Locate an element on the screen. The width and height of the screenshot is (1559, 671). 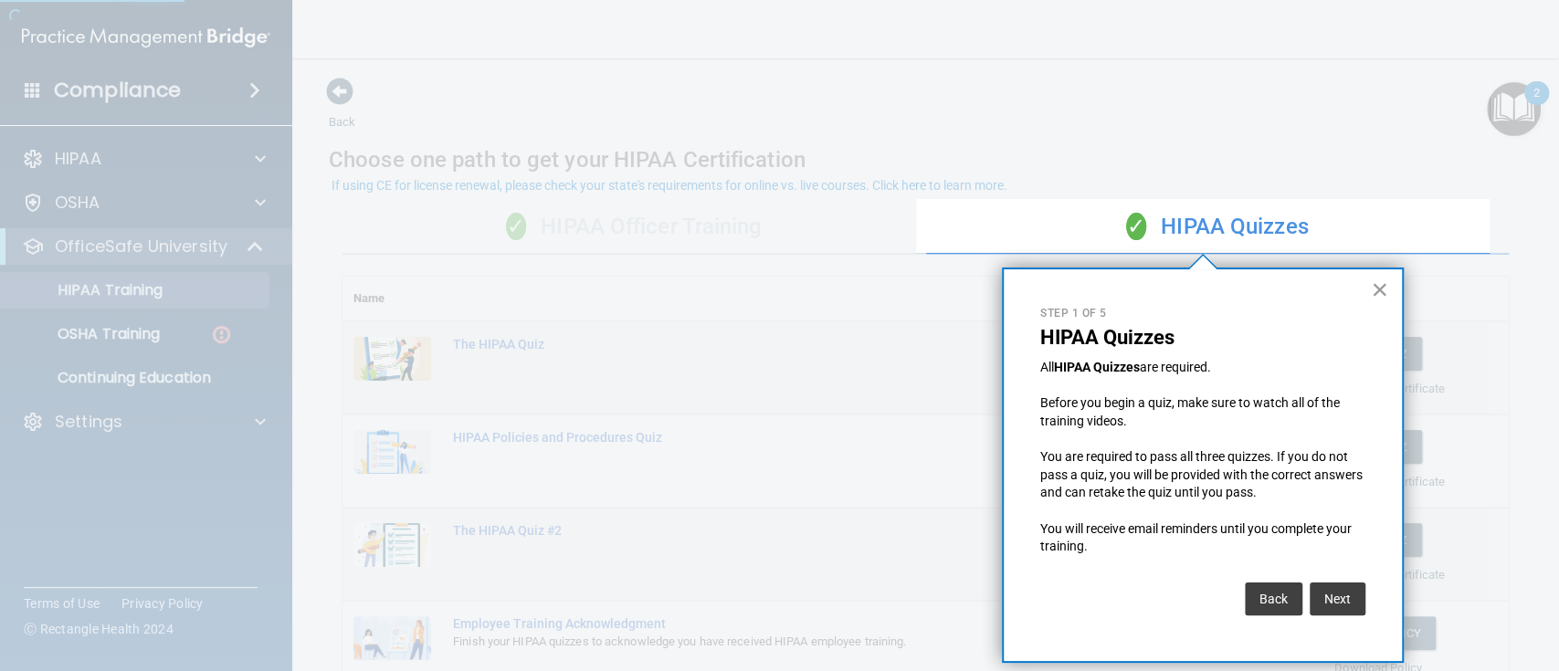
p: You will receive email reminders until you complete your training. is located at coordinates (1203, 538).